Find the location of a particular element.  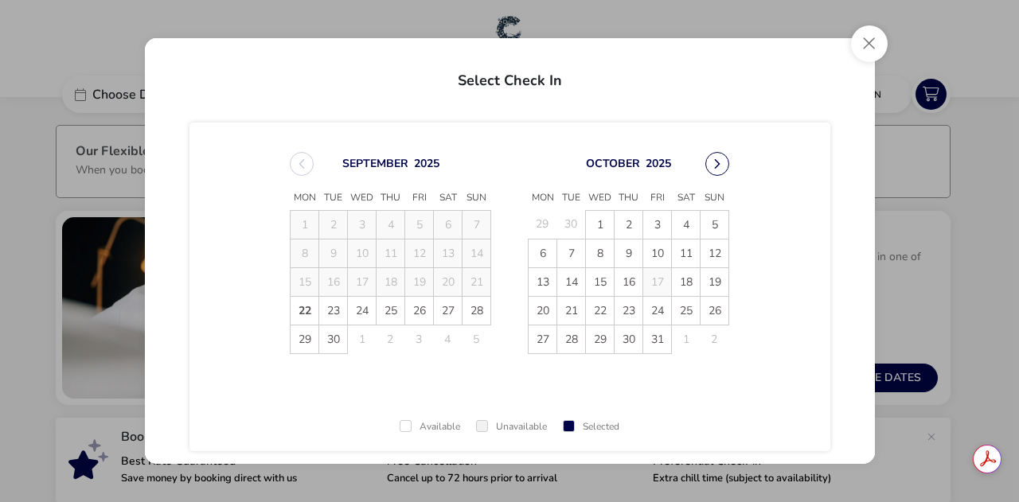

div: Selected is located at coordinates (591, 427).